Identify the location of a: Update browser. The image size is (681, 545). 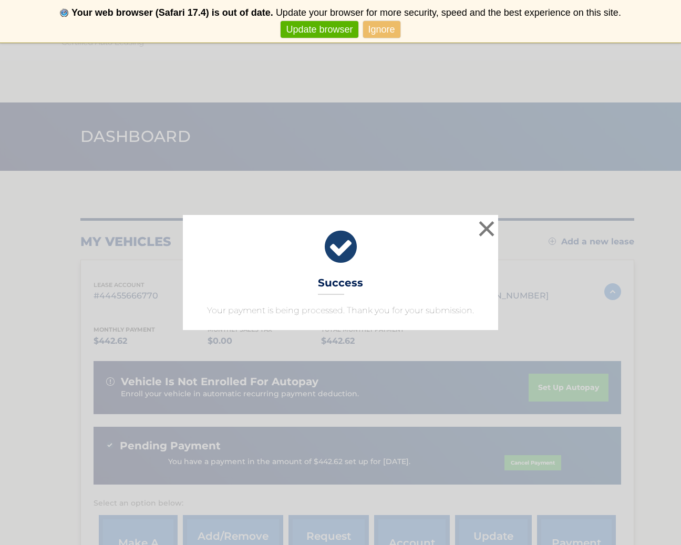
(319, 29).